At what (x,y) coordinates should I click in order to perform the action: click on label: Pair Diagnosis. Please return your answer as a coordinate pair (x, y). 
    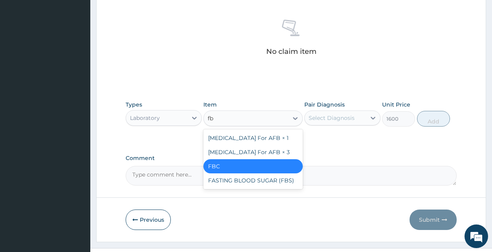
    Looking at the image, I should click on (325, 105).